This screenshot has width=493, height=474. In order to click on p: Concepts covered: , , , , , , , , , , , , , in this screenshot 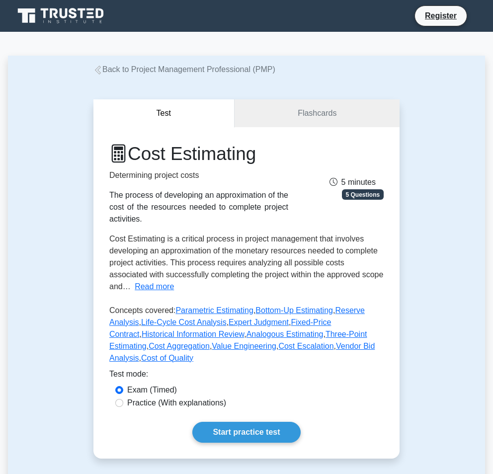, I will do `click(246, 336)`.